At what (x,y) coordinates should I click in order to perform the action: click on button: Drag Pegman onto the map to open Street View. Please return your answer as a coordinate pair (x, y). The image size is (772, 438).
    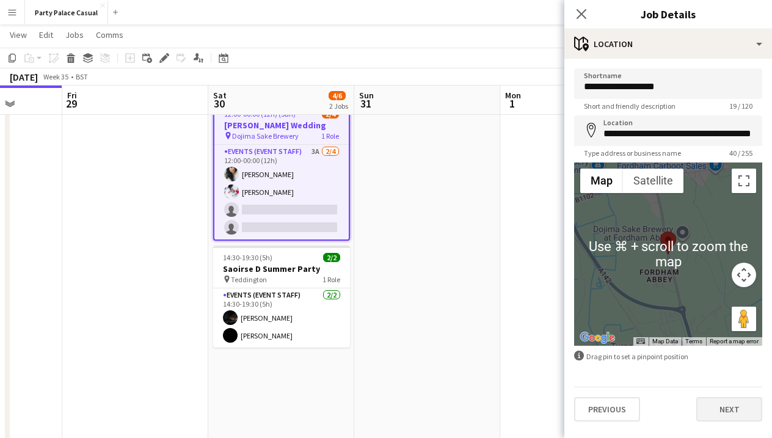
    Looking at the image, I should click on (744, 319).